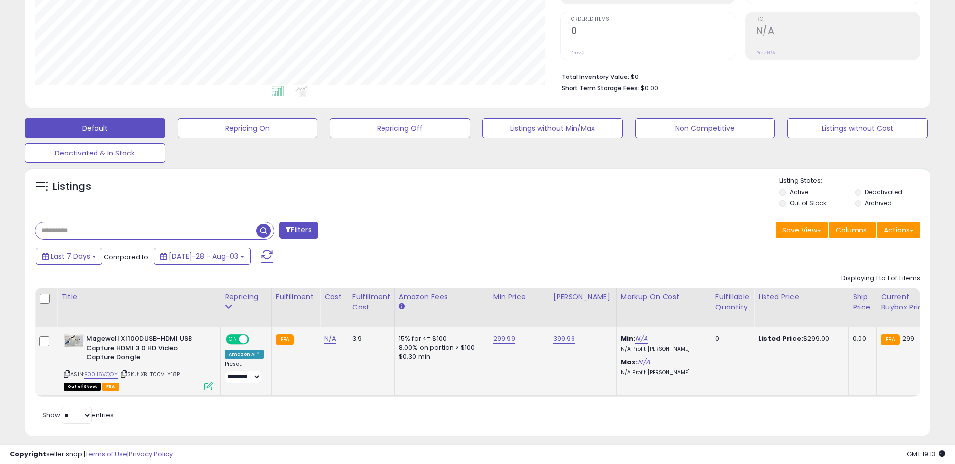  What do you see at coordinates (442, 297) in the screenshot?
I see `div: Amazon Fees` at bounding box center [442, 297].